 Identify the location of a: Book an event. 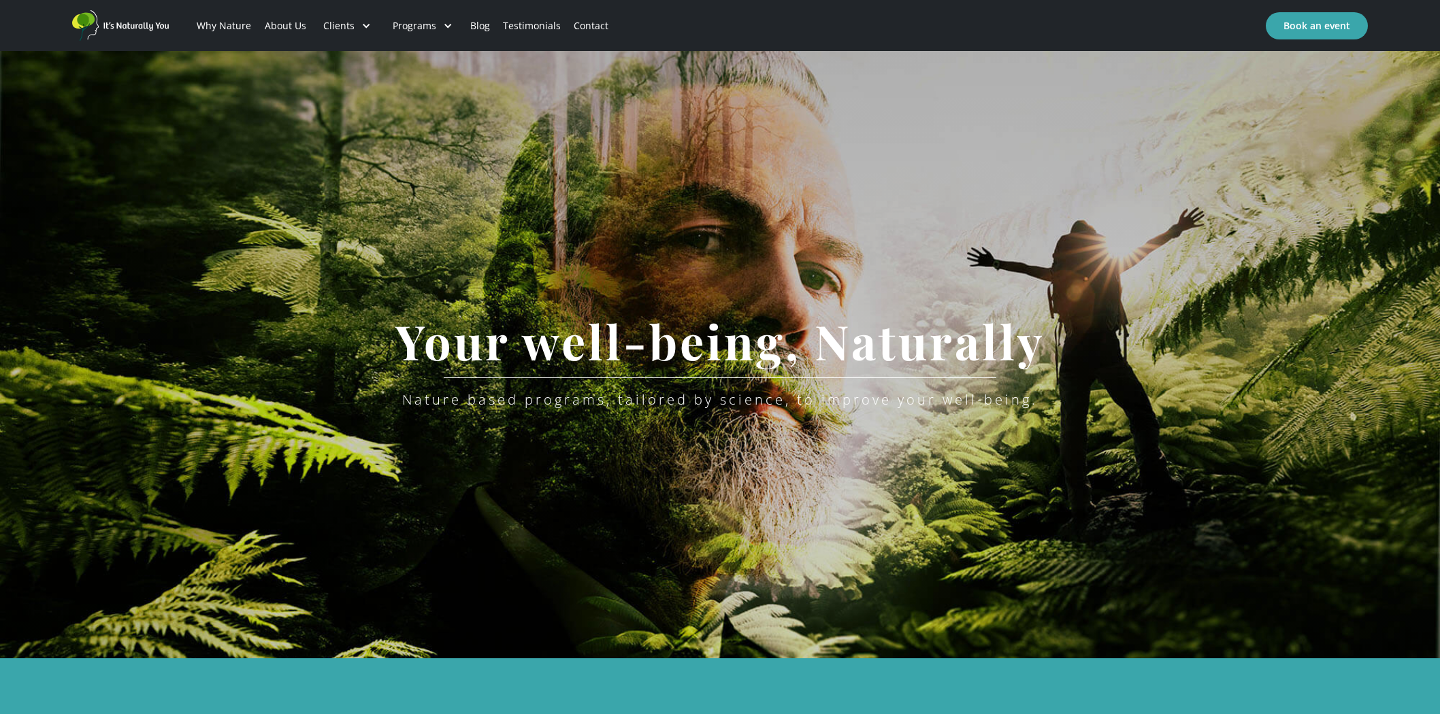
(1317, 26).